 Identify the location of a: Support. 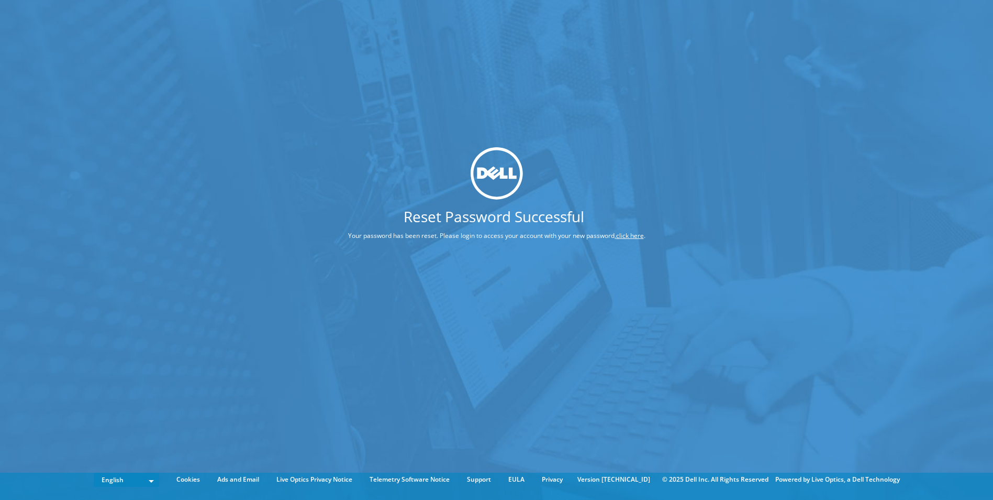
(479, 479).